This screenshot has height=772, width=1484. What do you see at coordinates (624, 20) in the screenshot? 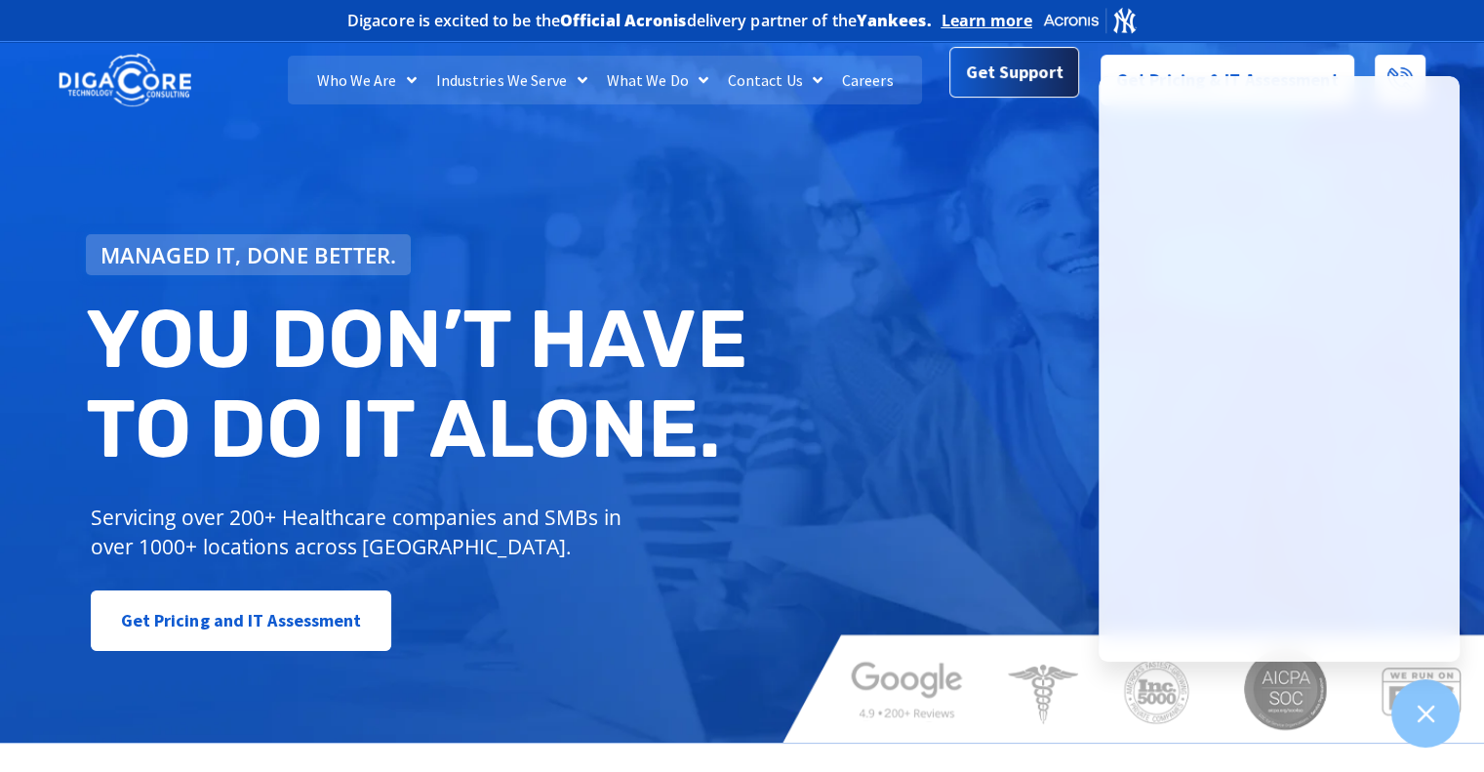
I see `b: Official Acronis` at bounding box center [624, 20].